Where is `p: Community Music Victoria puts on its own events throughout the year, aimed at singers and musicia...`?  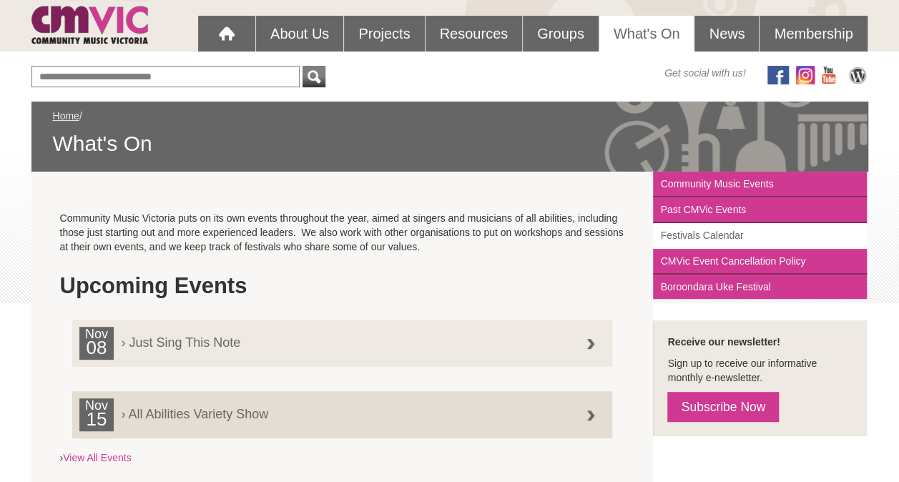 p: Community Music Victoria puts on its own events throughout the year, aimed at singers and musicia... is located at coordinates (342, 232).